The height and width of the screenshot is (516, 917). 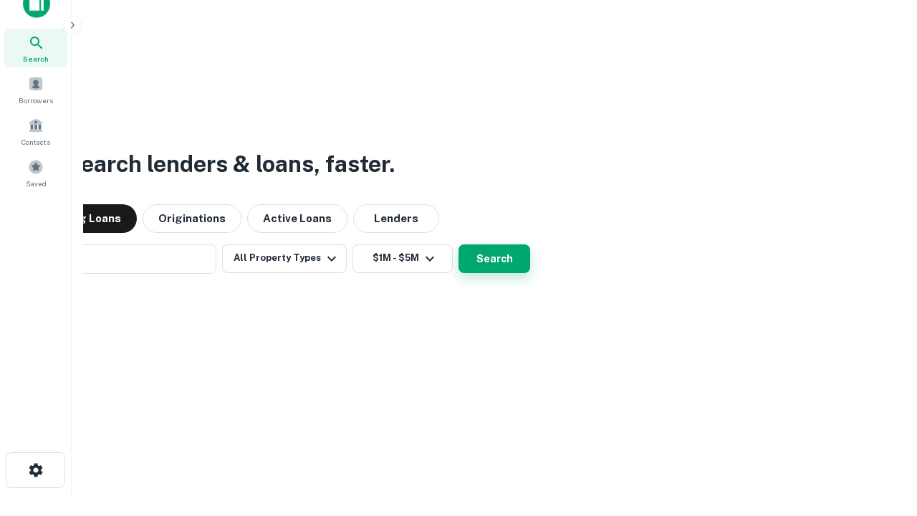 I want to click on span: Contacts, so click(x=36, y=142).